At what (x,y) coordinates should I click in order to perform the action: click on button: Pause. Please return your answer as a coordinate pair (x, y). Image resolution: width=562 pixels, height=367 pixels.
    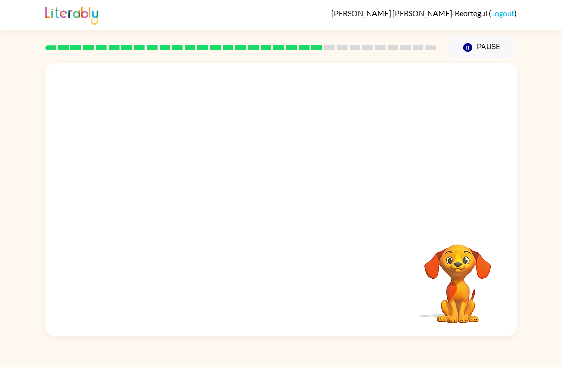
    Looking at the image, I should click on (482, 48).